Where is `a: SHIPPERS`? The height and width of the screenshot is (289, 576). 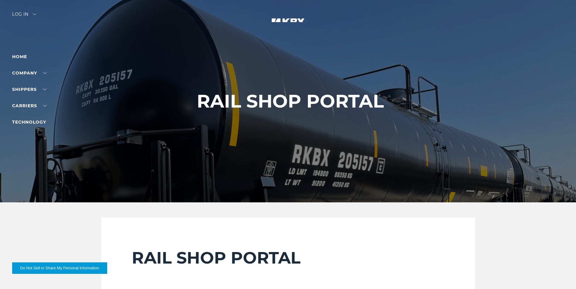 a: SHIPPERS is located at coordinates (29, 89).